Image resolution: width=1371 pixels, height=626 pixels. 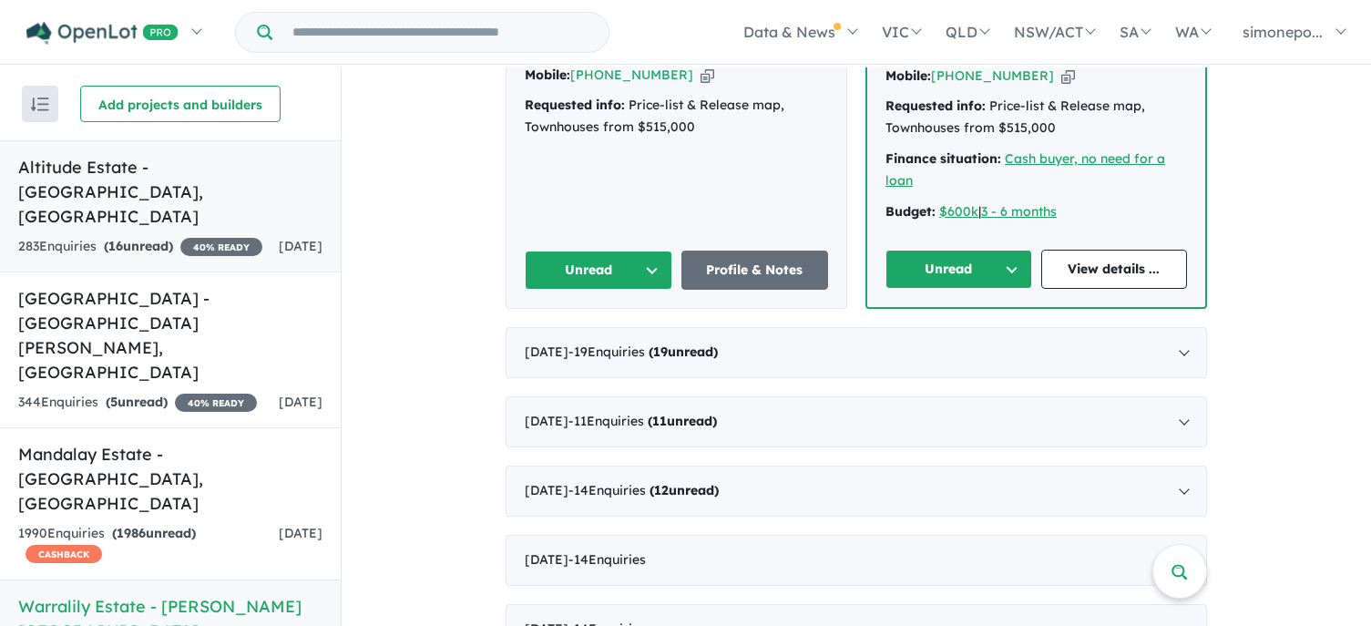 What do you see at coordinates (1025, 169) in the screenshot?
I see `u: Cash buyer, no need for a loan` at bounding box center [1025, 169].